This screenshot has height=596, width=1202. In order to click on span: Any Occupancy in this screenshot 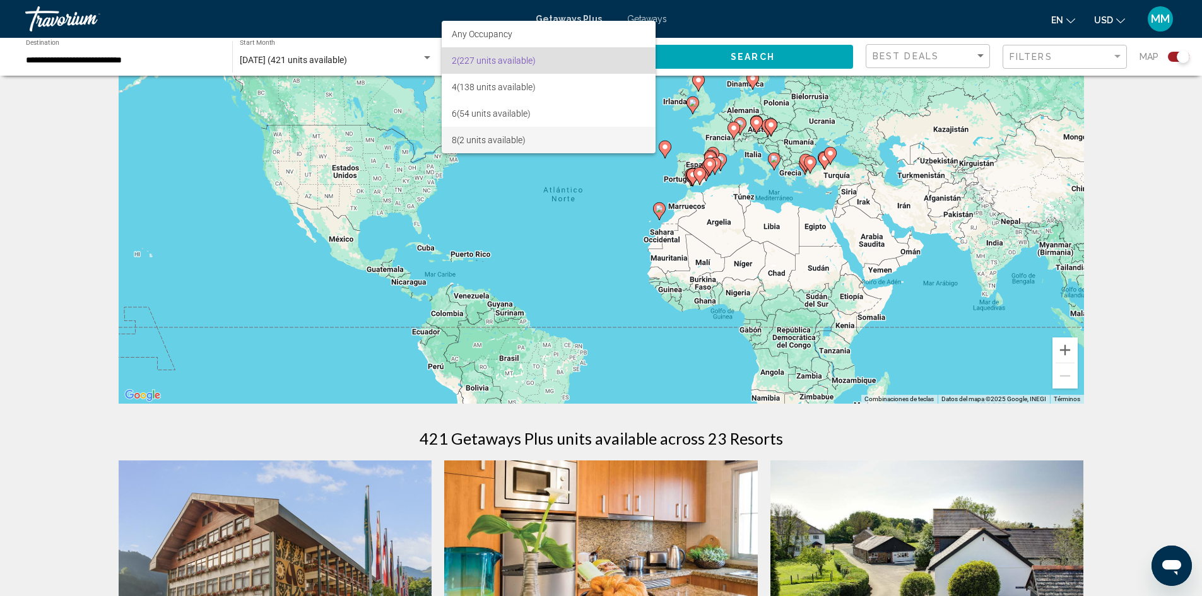, I will do `click(482, 34)`.